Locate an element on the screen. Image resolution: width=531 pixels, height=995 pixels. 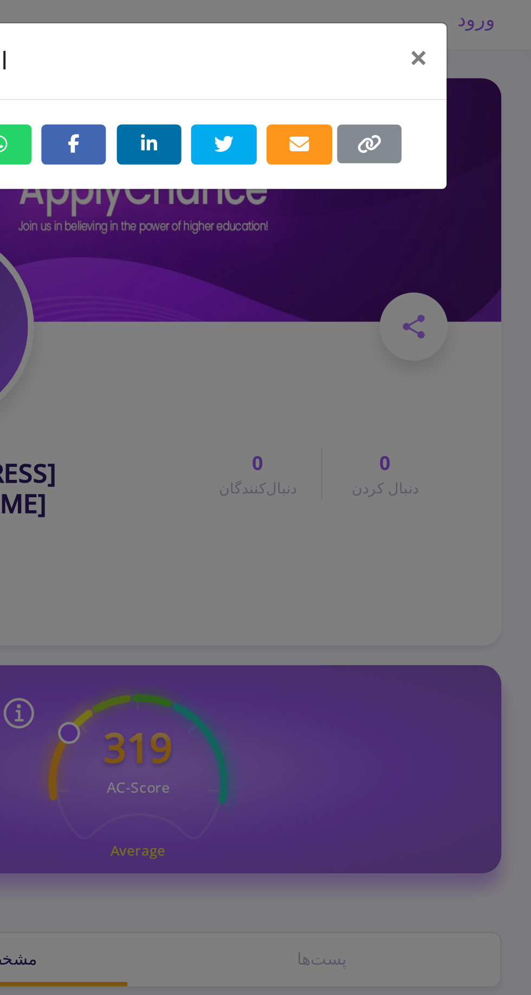
button: اشتراک گذاری در لینکدین is located at coordinates (268, 69).